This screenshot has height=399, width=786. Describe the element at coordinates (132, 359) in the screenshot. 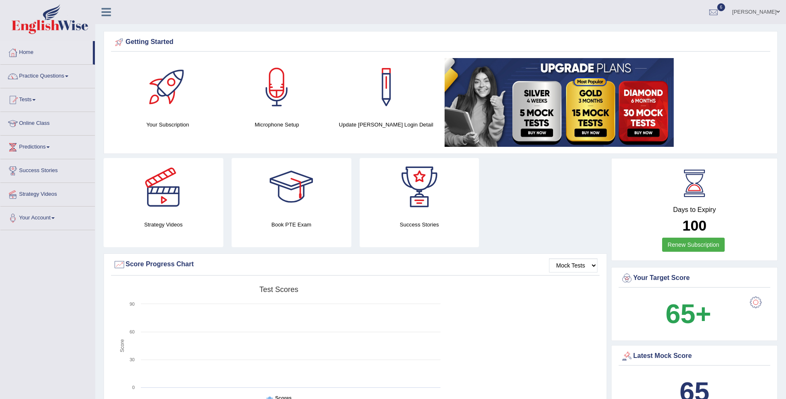

I see `text: 30` at that location.